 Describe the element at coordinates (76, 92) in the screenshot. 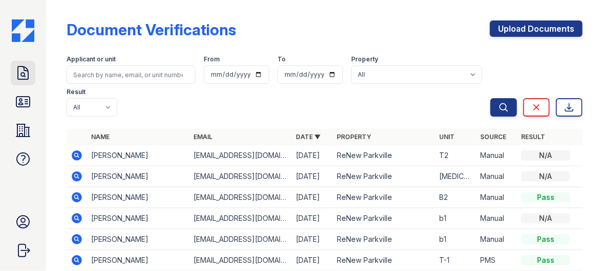

I see `label: Result` at that location.